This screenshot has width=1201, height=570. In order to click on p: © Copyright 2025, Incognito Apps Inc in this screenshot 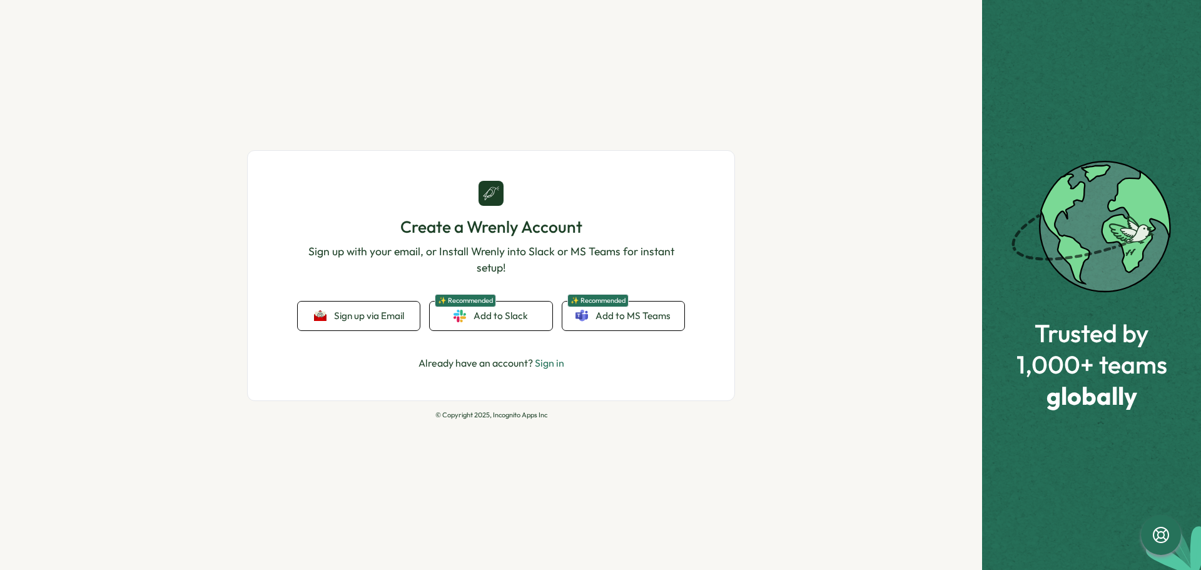, I will do `click(491, 415)`.